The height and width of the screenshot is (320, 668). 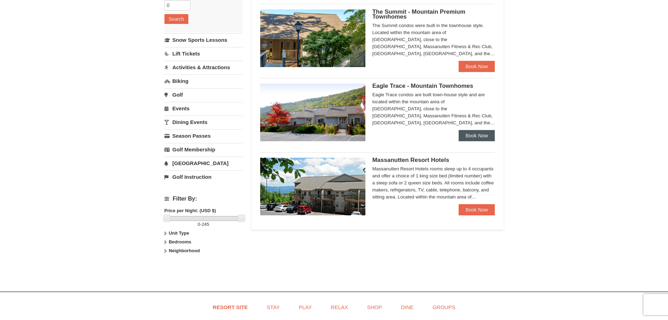 What do you see at coordinates (184, 250) in the screenshot?
I see `strong: Neighborhood` at bounding box center [184, 250].